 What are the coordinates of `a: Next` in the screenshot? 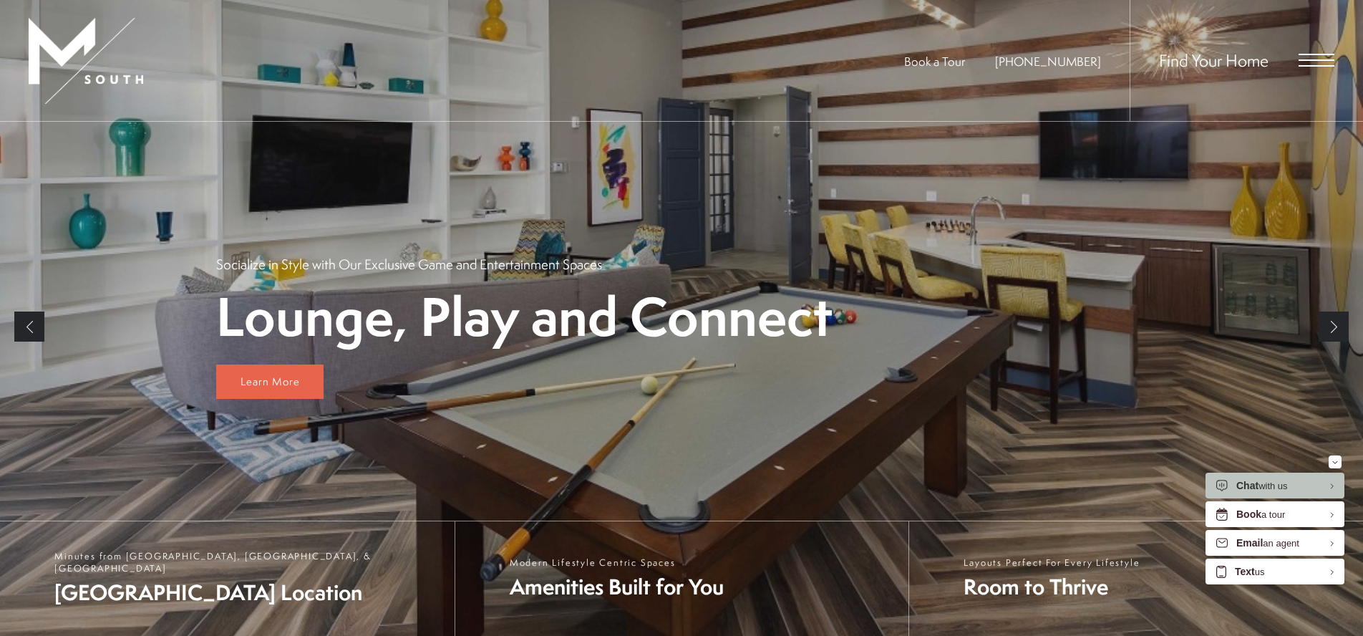 It's located at (1334, 326).